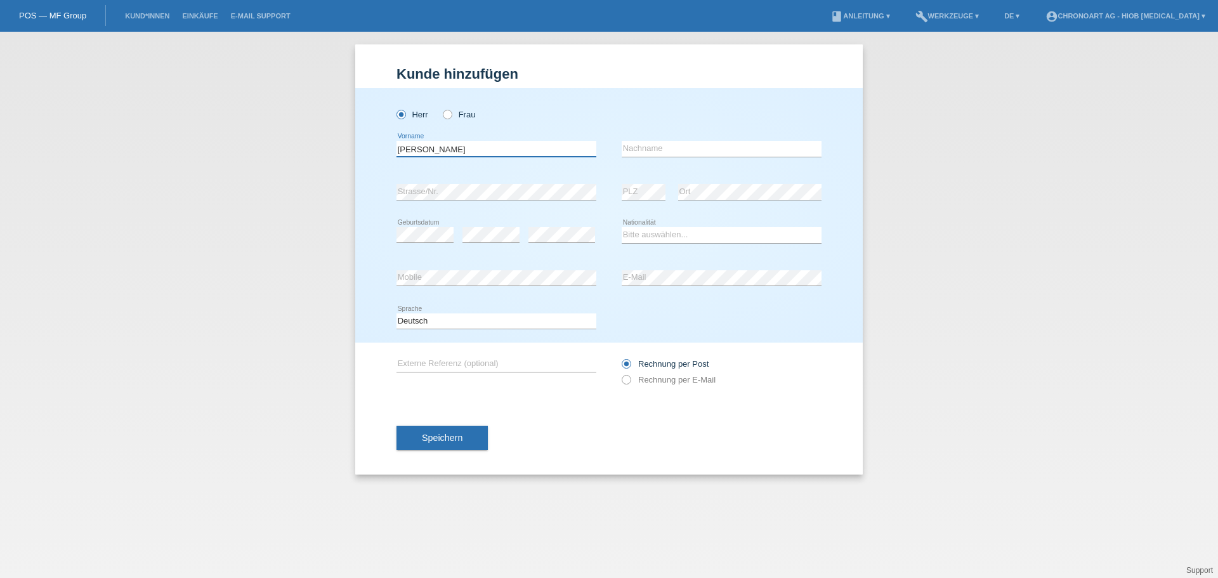  I want to click on input: Frau, so click(447, 114).